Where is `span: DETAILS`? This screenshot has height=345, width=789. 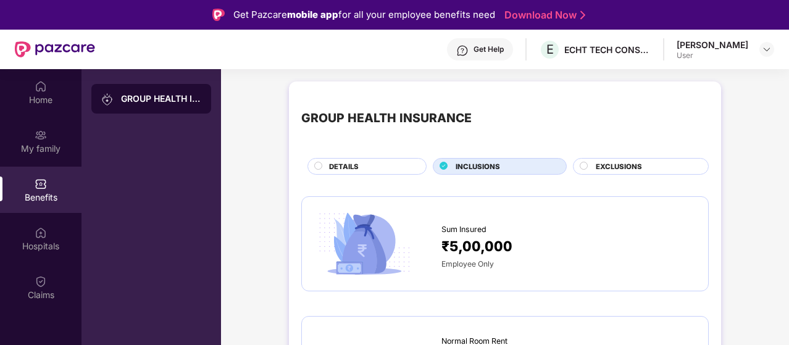
span: DETAILS is located at coordinates (344, 167).